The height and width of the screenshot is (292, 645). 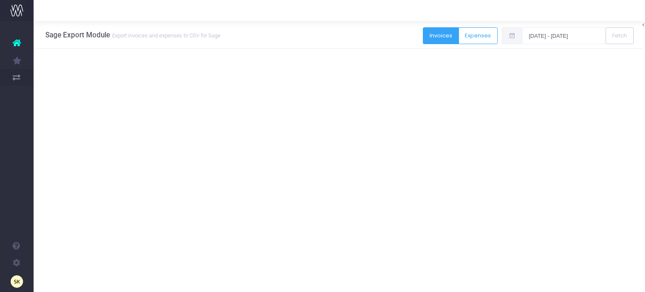 I want to click on button: Expenses, so click(x=478, y=36).